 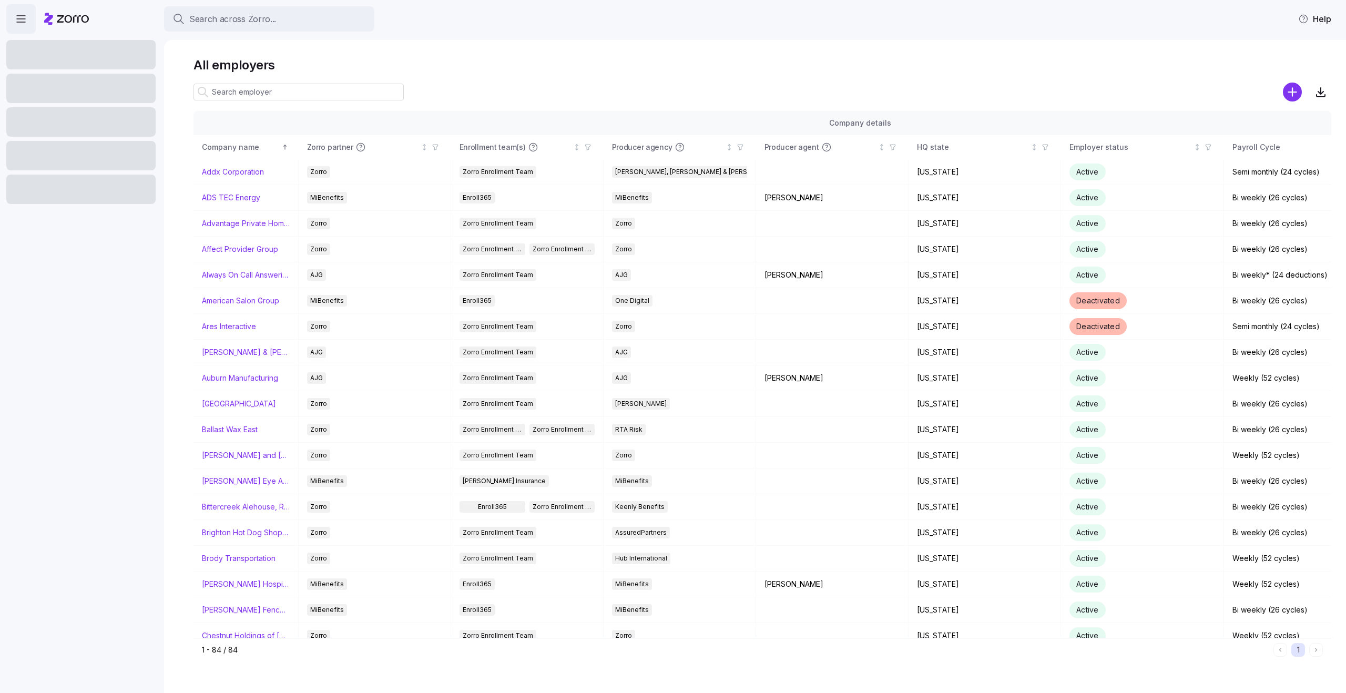 I want to click on a: Affect Provider Group, so click(x=240, y=249).